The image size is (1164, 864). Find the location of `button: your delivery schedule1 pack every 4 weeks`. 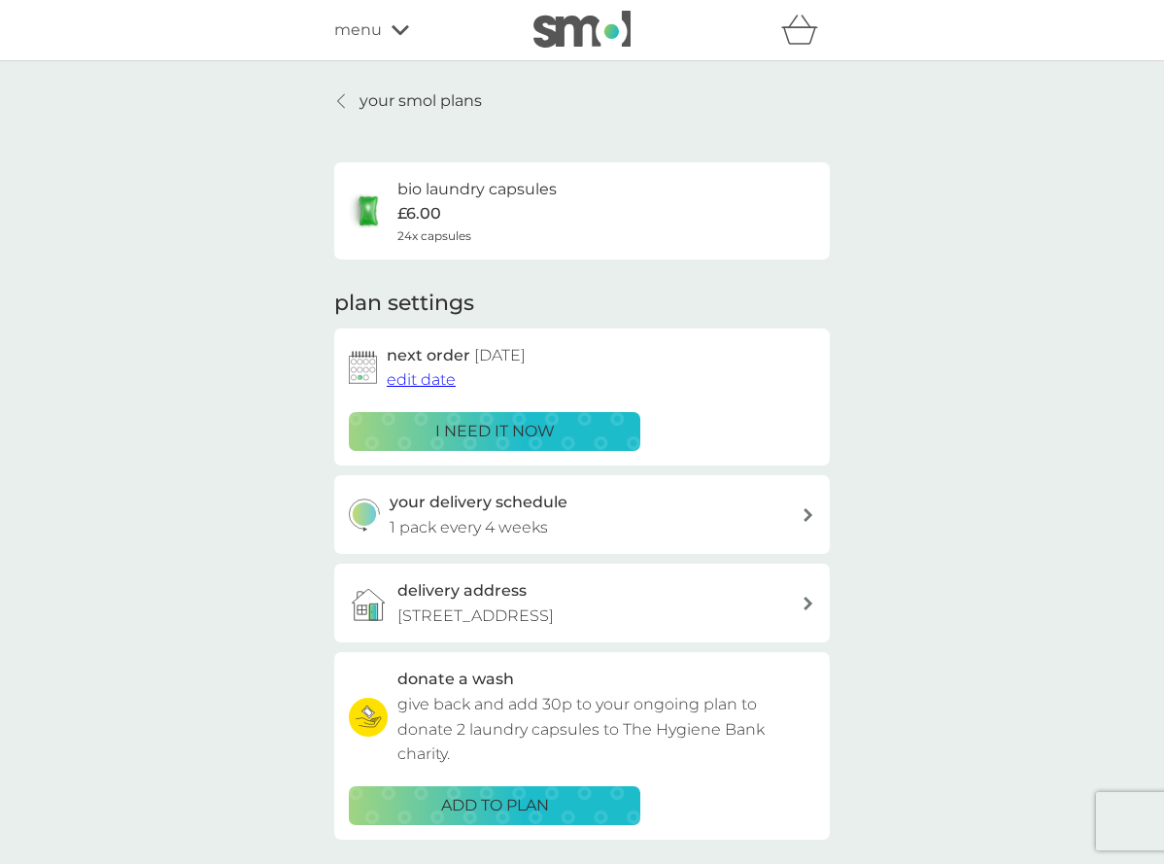

button: your delivery schedule1 pack every 4 weeks is located at coordinates (582, 514).